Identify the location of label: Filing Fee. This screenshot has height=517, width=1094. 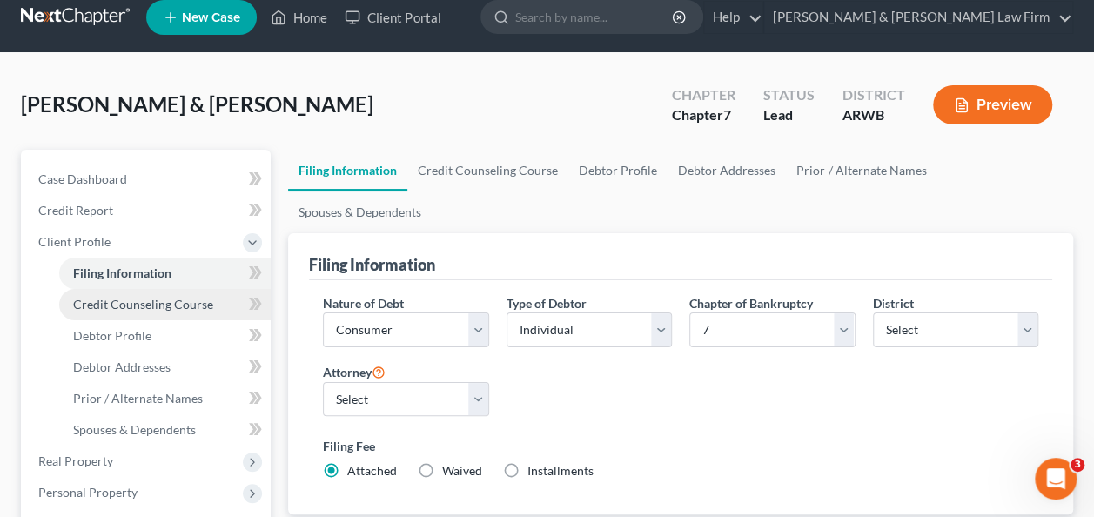
(680, 446).